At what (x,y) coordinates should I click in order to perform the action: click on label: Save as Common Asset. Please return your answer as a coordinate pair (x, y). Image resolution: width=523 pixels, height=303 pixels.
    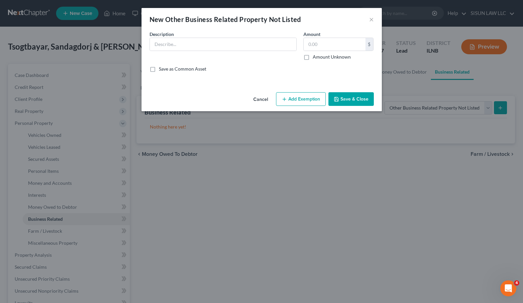
    Looking at the image, I should click on (182, 69).